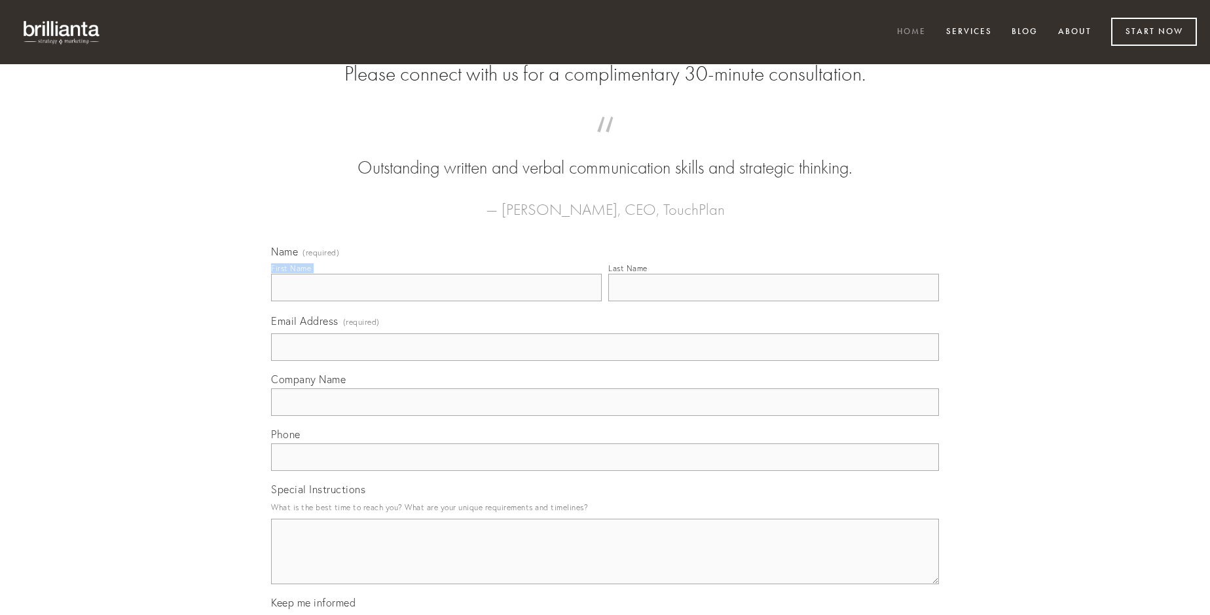 The image size is (1210, 615). Describe the element at coordinates (285, 434) in the screenshot. I see `span: Phone` at that location.